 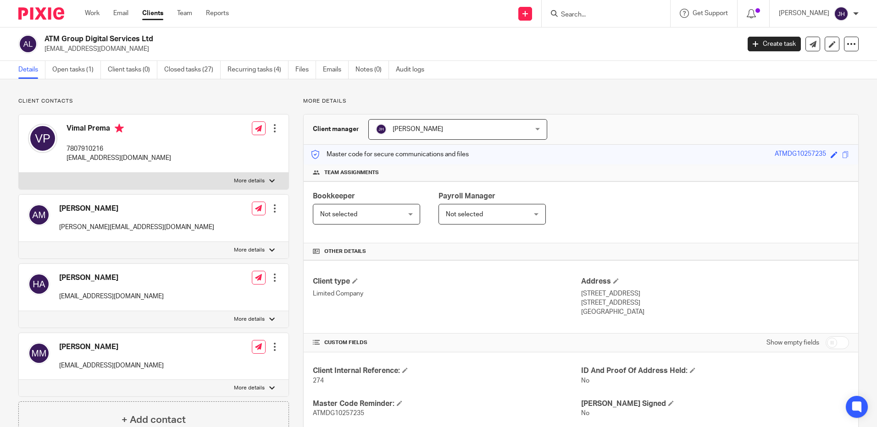 I want to click on p: Master code for secure communications and files, so click(x=389, y=155).